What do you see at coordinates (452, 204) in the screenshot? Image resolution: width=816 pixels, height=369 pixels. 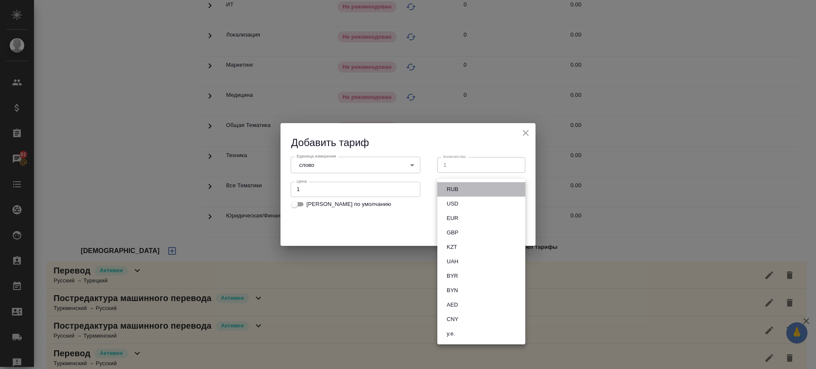 I see `button: USD` at bounding box center [452, 204].